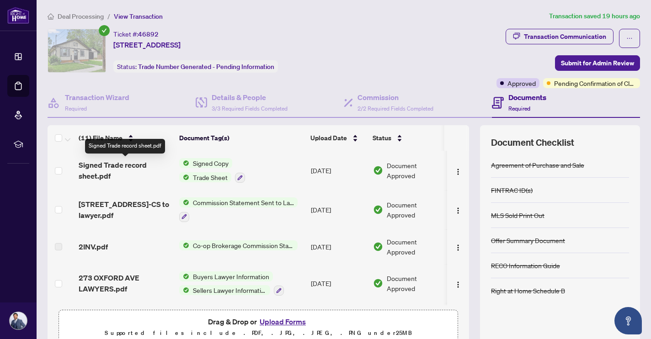  Describe the element at coordinates (250, 97) in the screenshot. I see `h4: Details & People` at that location.